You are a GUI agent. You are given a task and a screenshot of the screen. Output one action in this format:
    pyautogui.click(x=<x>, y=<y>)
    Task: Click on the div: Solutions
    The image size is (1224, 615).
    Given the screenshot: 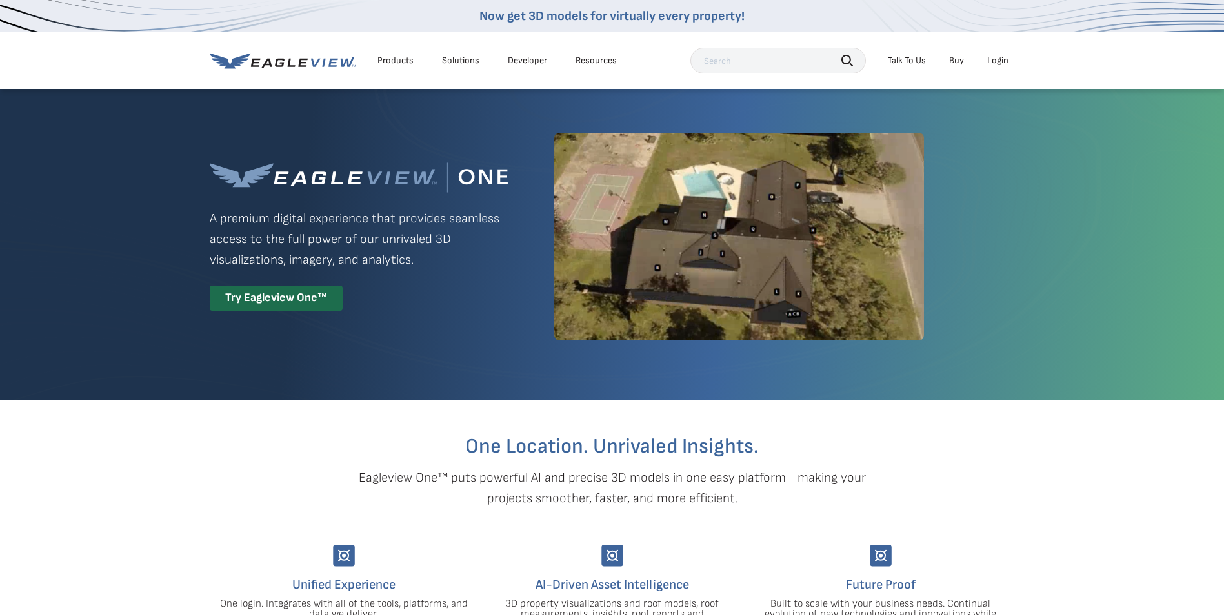 What is the action you would take?
    pyautogui.click(x=461, y=61)
    